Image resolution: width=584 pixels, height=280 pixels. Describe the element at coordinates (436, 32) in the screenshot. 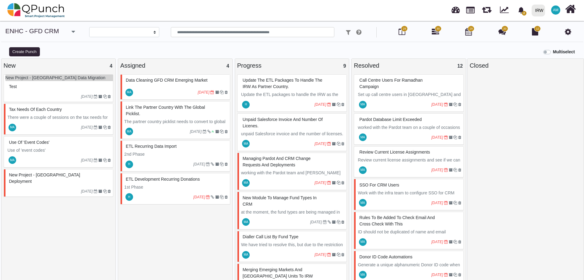

I see `i: Gantt` at that location.